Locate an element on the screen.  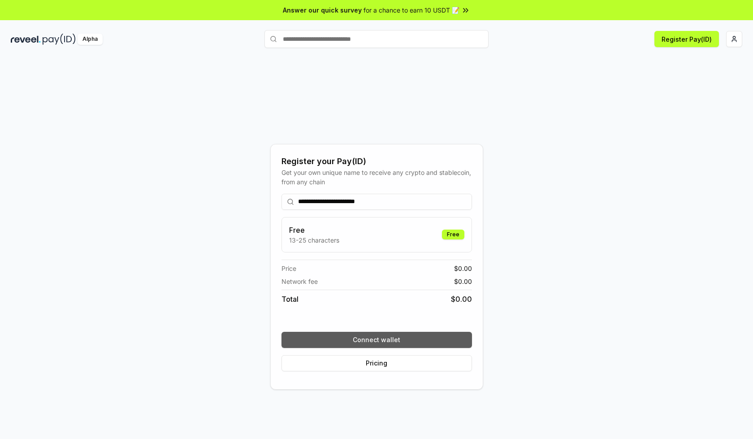
button: Connect wallet is located at coordinates (377, 340).